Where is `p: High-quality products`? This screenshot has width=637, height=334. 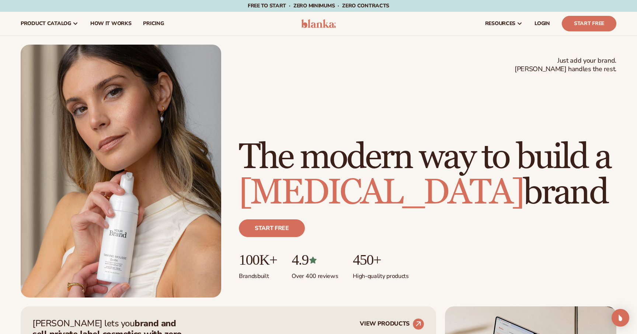
p: High-quality products is located at coordinates (380, 274).